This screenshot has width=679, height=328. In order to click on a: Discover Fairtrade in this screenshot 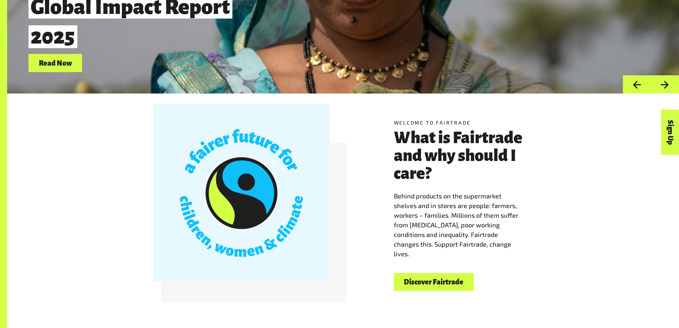, I will do `click(434, 282)`.